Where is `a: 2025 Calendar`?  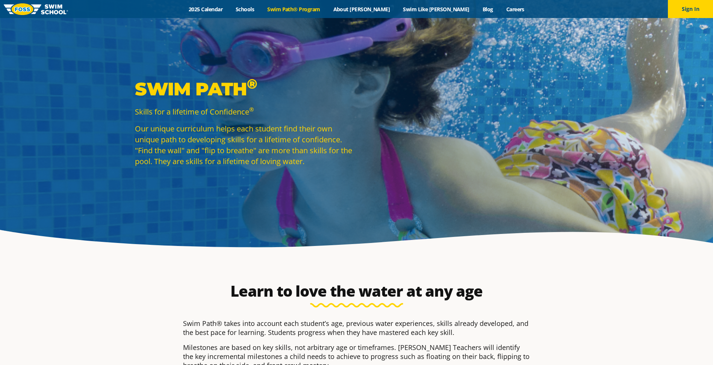
a: 2025 Calendar is located at coordinates (206, 9).